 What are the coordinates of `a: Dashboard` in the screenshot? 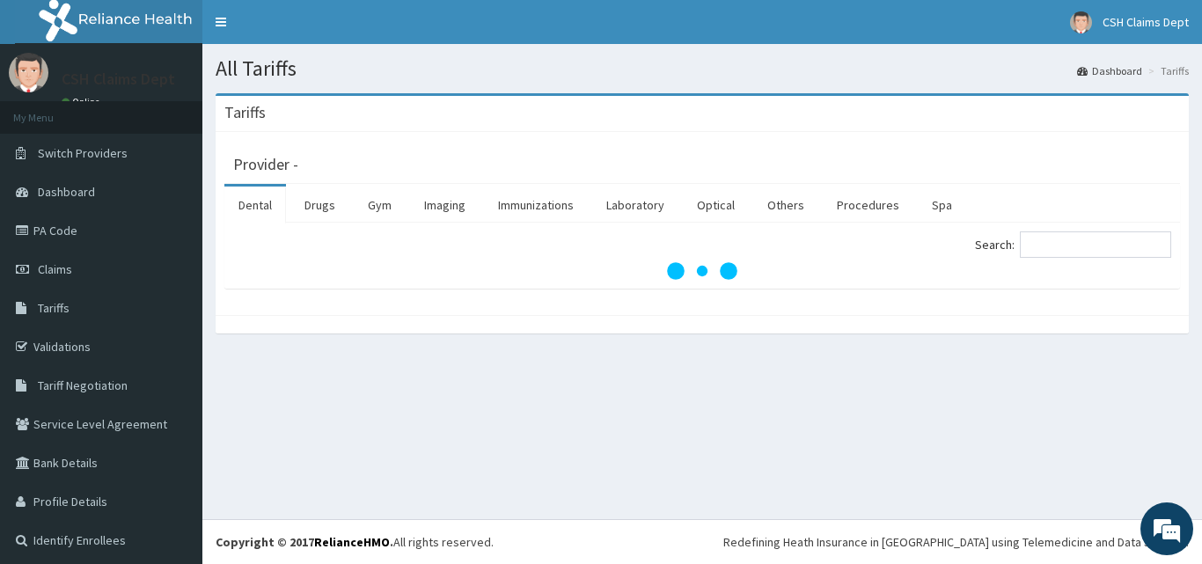 It's located at (1110, 70).